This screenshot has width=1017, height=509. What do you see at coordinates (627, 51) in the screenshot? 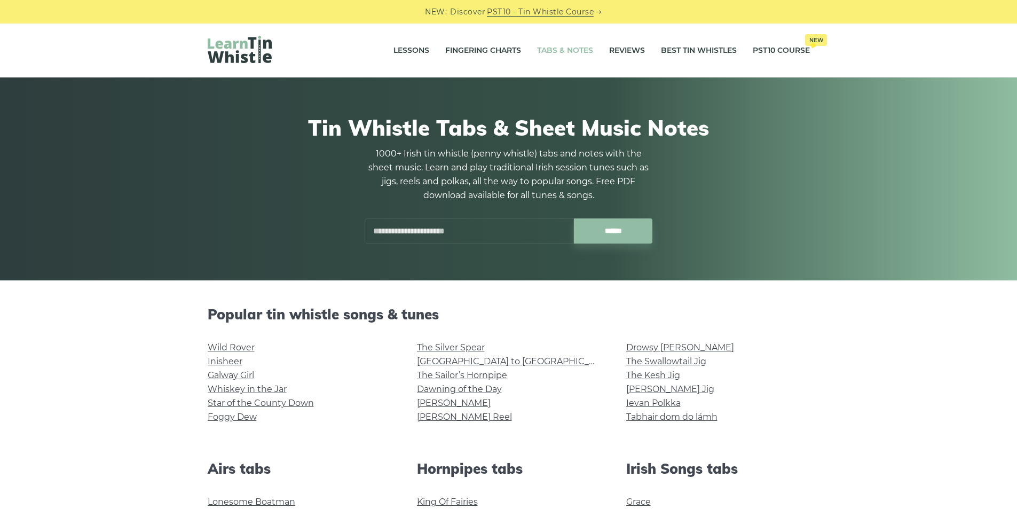
I see `a: Reviews` at bounding box center [627, 51].